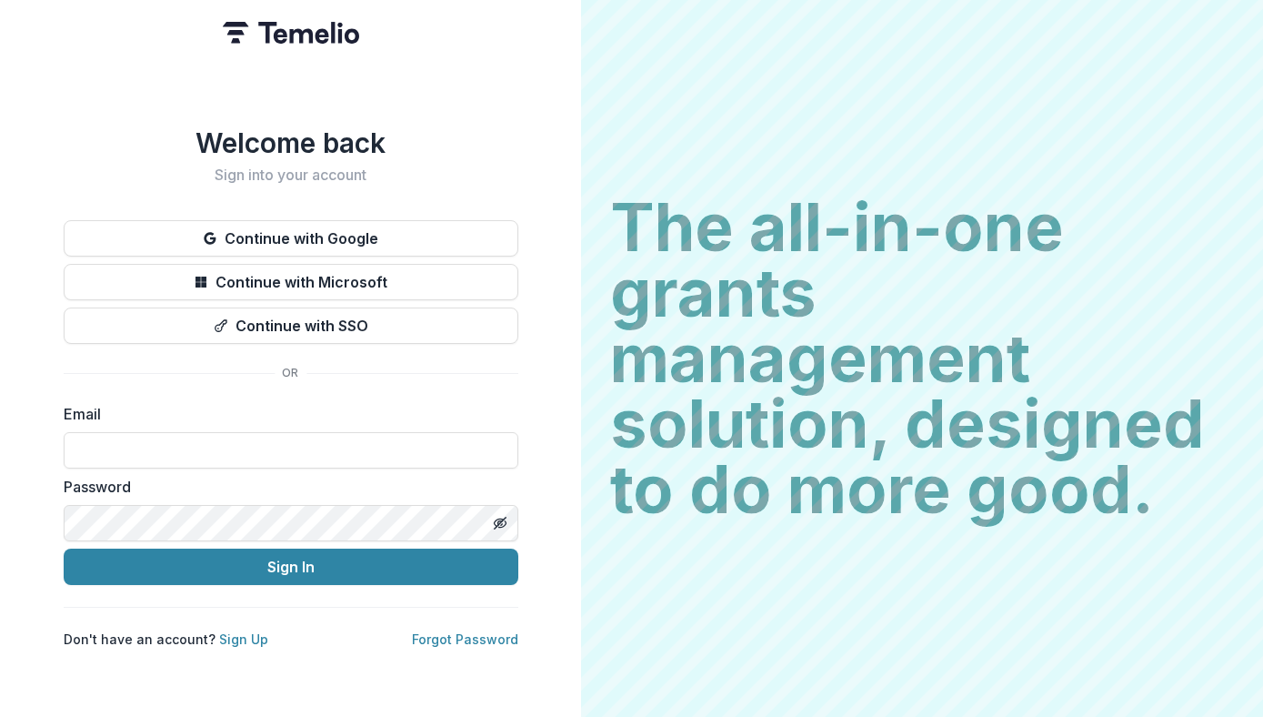  What do you see at coordinates (286, 487) in the screenshot?
I see `label: Password` at bounding box center [286, 487].